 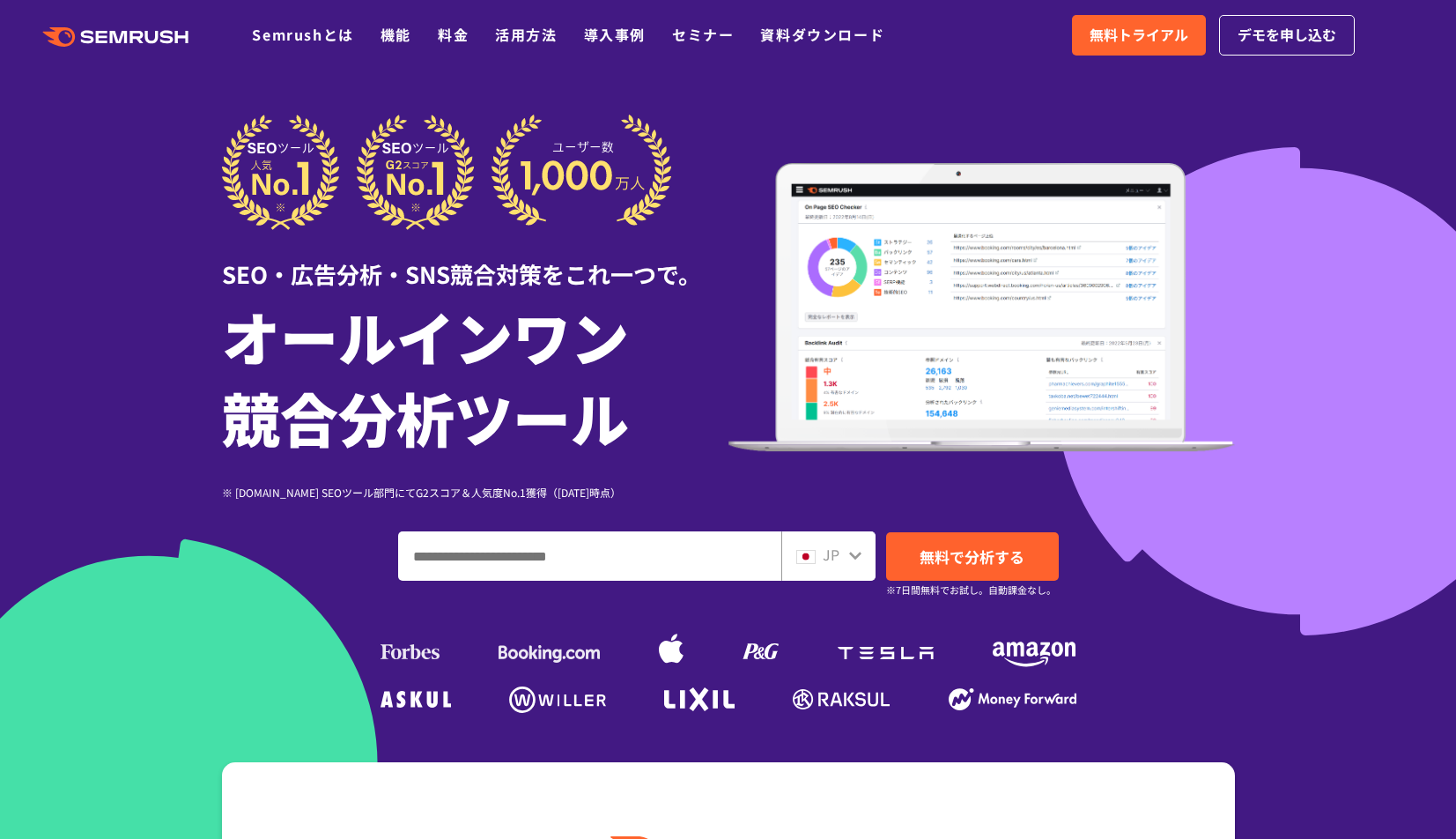 What do you see at coordinates (971, 590) in the screenshot?
I see `small: ※7日間無料でお試し。自動課金なし。` at bounding box center [971, 590].